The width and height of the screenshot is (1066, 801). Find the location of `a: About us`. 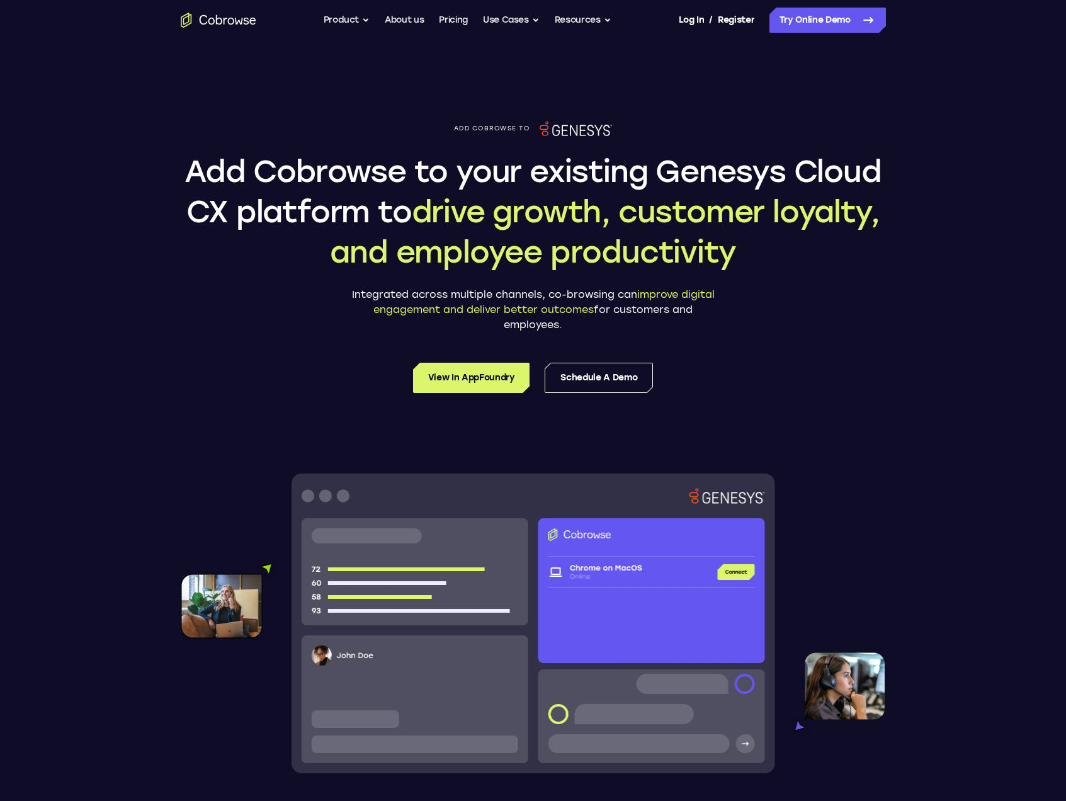

a: About us is located at coordinates (404, 20).